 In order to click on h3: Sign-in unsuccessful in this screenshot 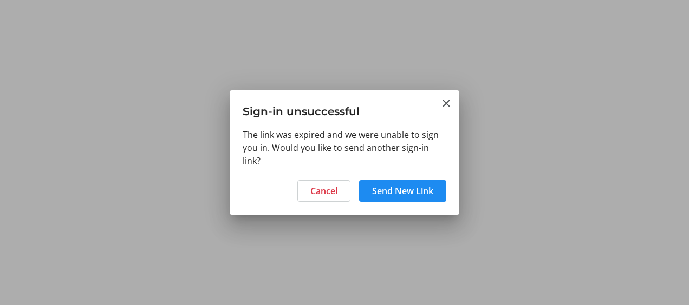, I will do `click(344, 109)`.